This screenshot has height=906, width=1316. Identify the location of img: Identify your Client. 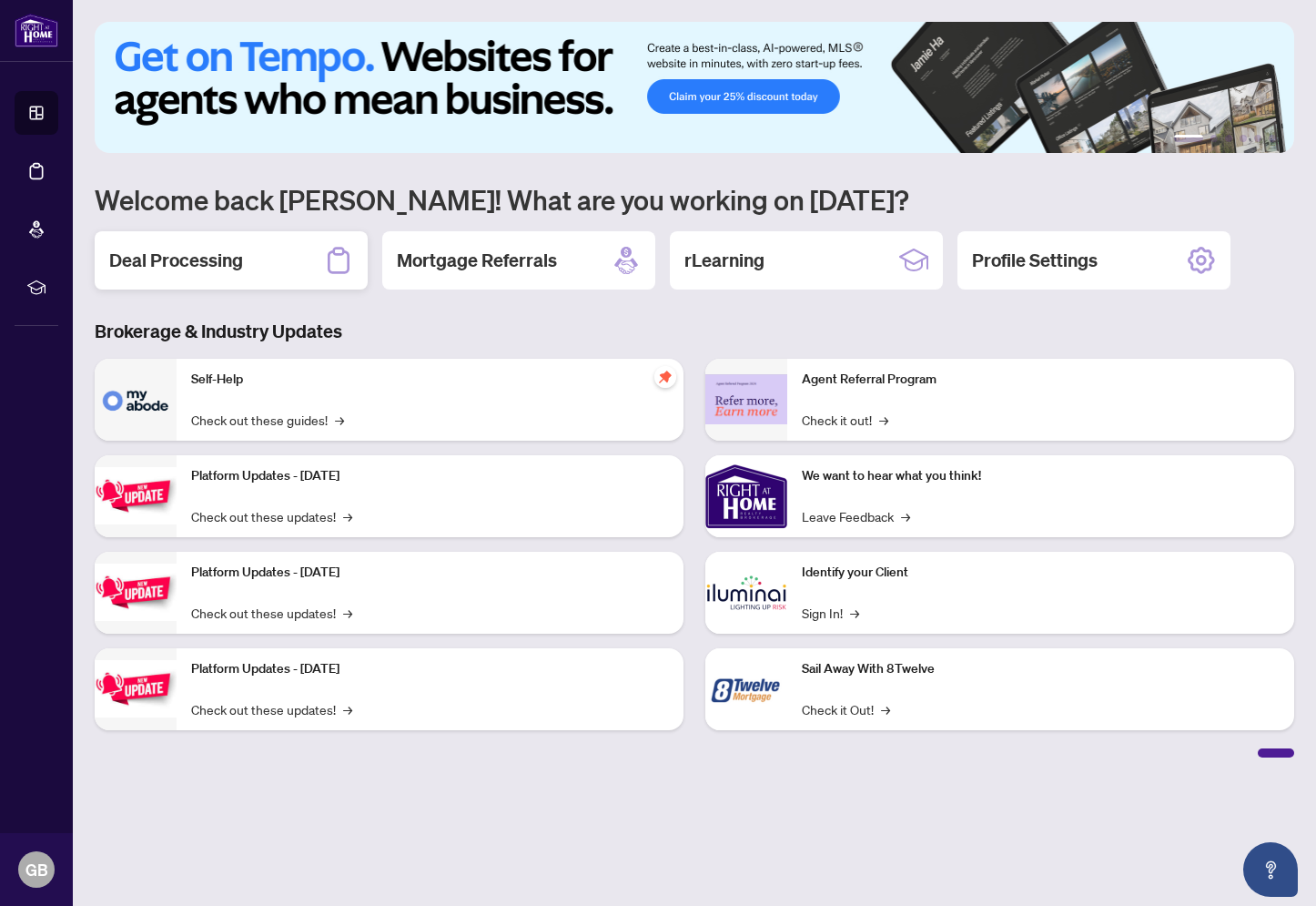
(747, 592).